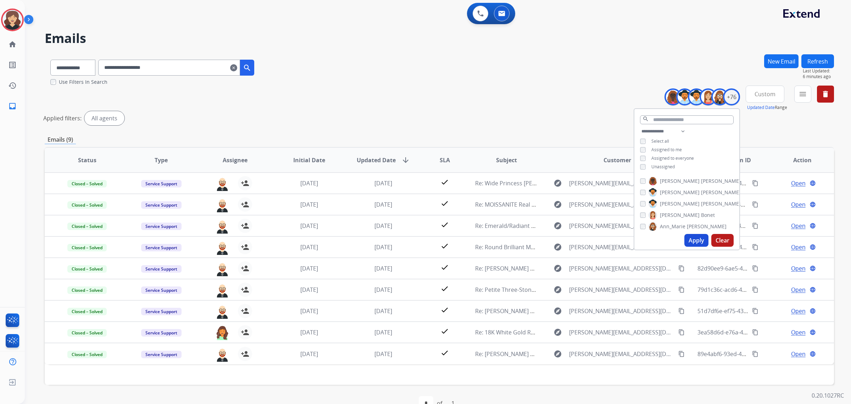  I want to click on span: Assignee, so click(235, 160).